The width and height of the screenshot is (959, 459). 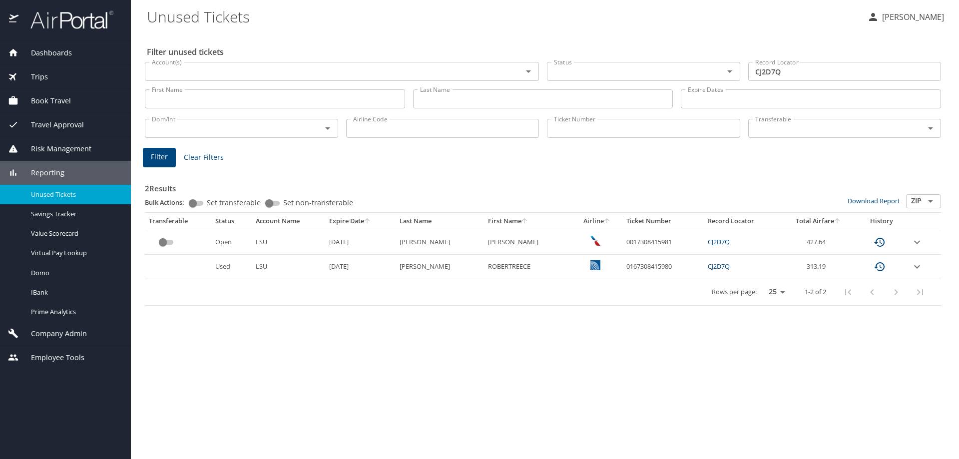 I want to click on span: Set transferable, so click(x=234, y=203).